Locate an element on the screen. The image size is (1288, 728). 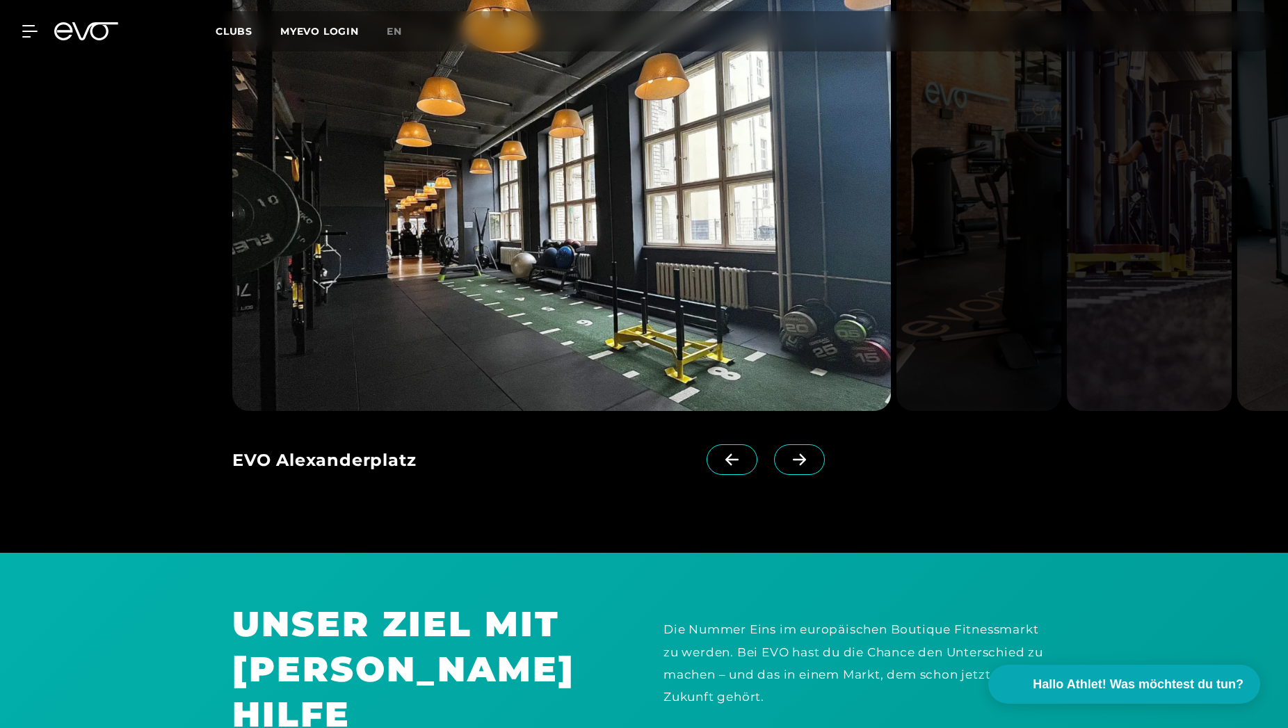
span: Hallo Athlet! Was möchtest du tun? is located at coordinates (1138, 685).